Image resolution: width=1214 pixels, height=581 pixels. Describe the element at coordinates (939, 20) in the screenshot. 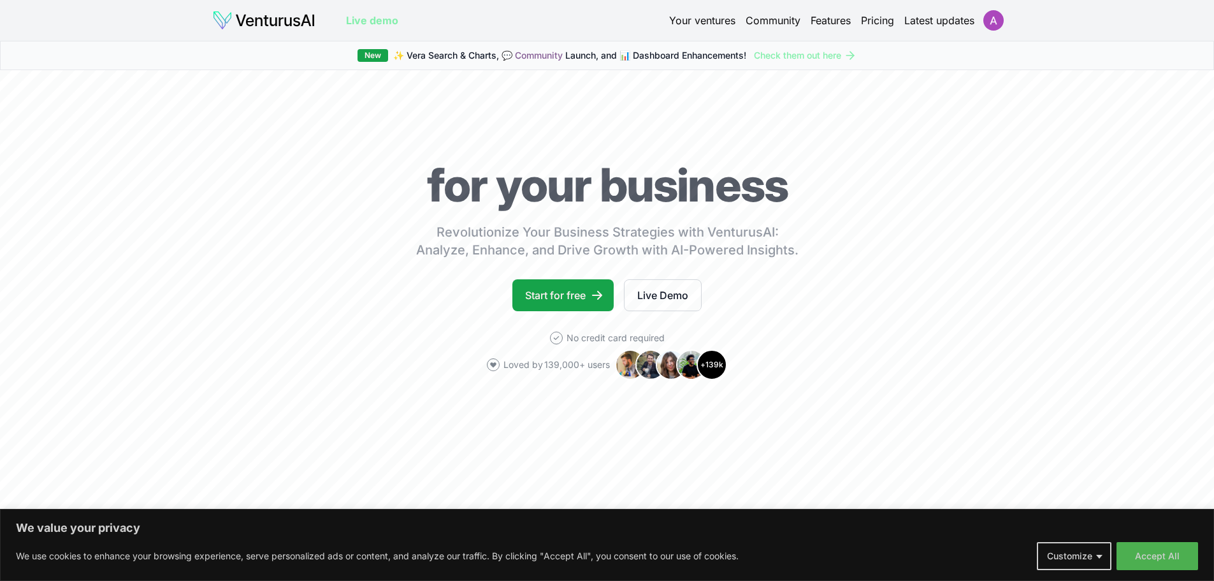

I see `a: Latest updates` at that location.